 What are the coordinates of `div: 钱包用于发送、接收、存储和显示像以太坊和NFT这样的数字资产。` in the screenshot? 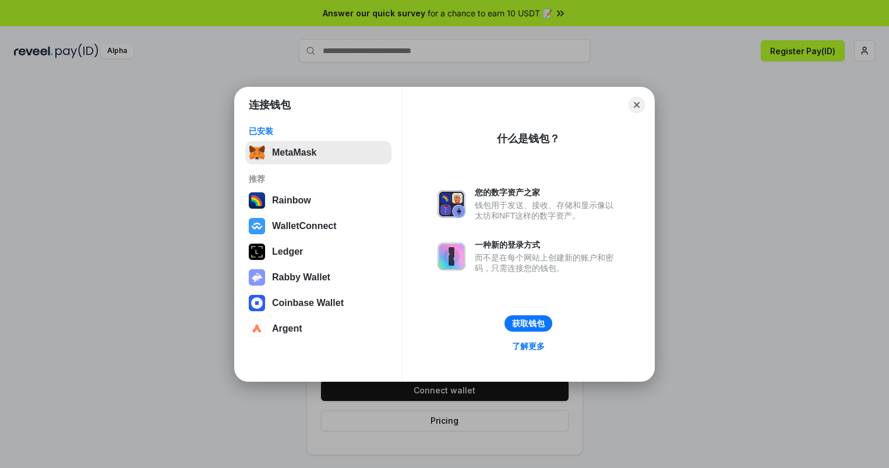 It's located at (547, 210).